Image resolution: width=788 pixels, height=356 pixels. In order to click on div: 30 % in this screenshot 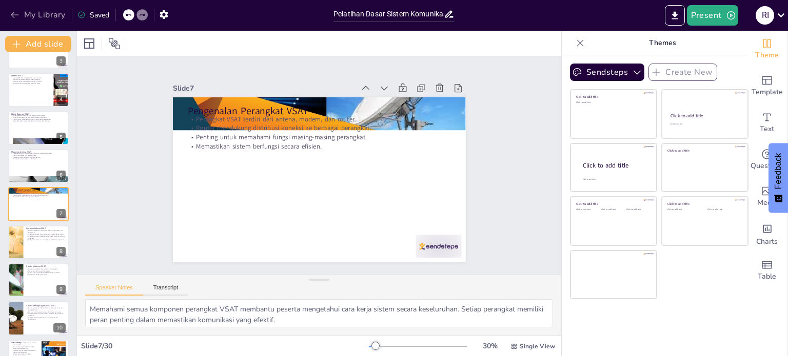, I will do `click(490, 346)`.